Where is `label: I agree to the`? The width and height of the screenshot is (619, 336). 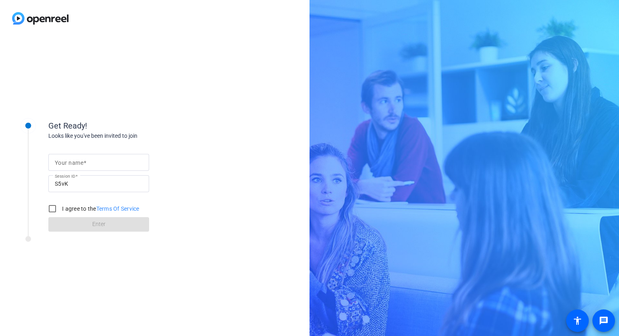 label: I agree to the is located at coordinates (100, 209).